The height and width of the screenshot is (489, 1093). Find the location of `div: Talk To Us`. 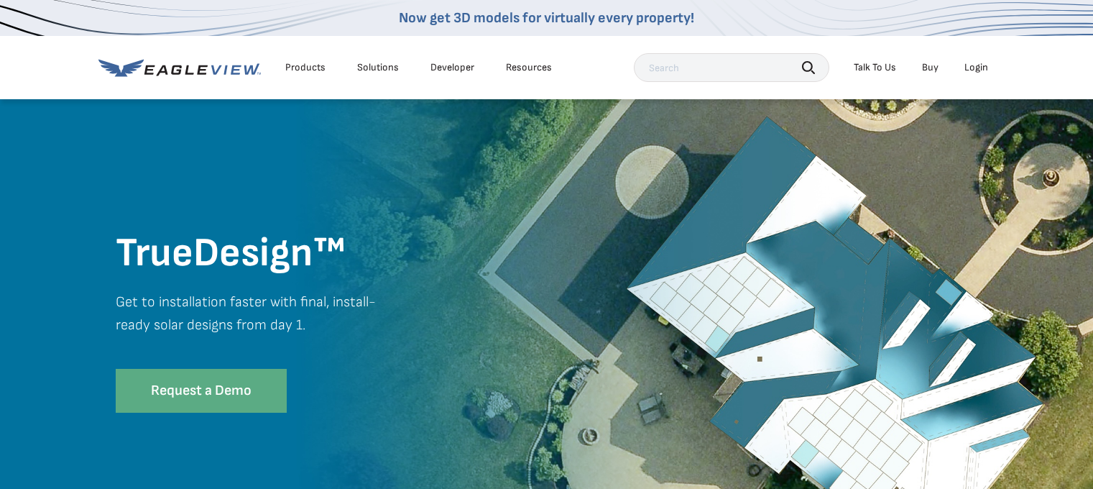

div: Talk To Us is located at coordinates (875, 68).